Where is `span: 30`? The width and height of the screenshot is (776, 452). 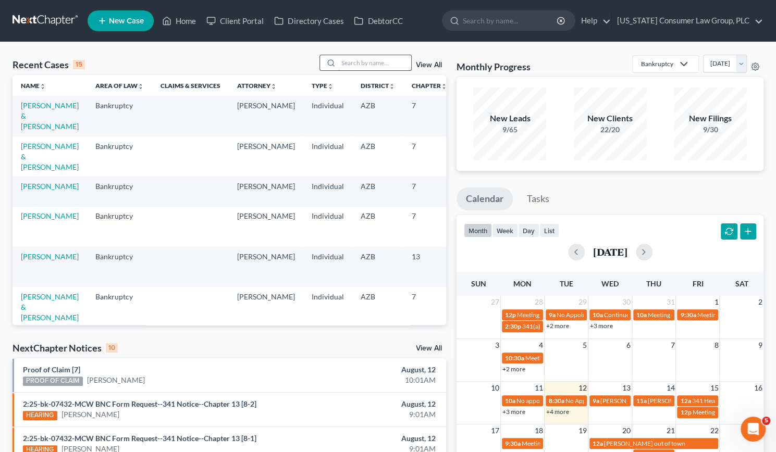 span: 30 is located at coordinates (626, 302).